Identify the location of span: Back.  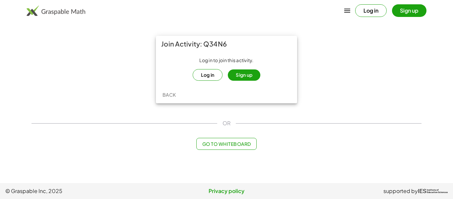
(169, 95).